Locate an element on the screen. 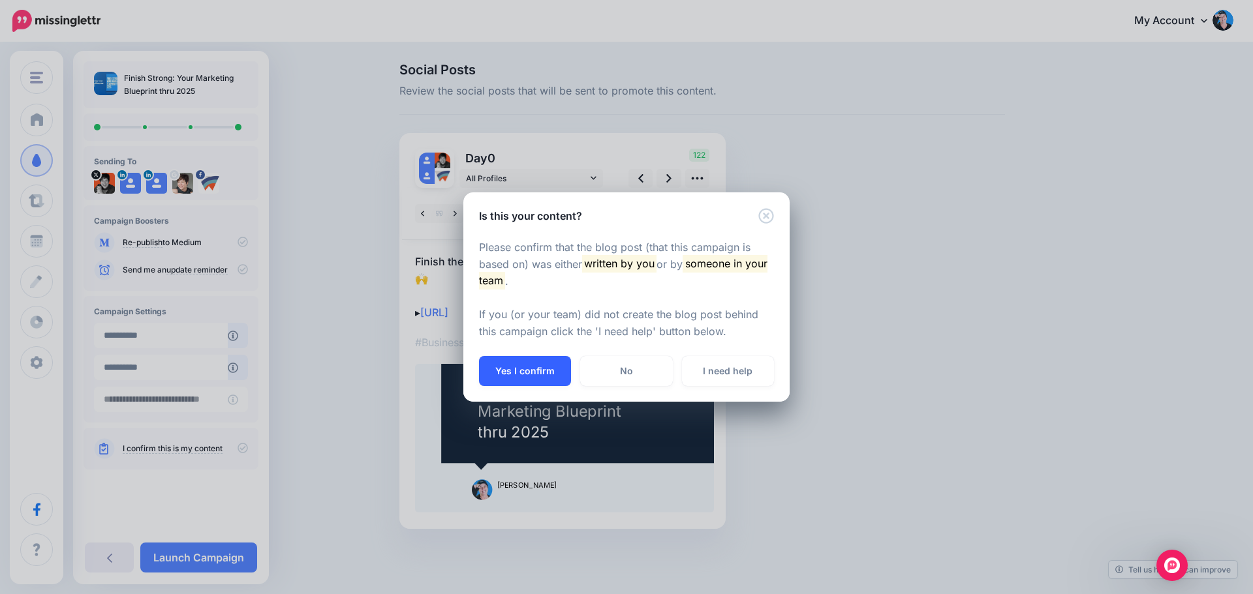 Image resolution: width=1253 pixels, height=594 pixels. button: Close is located at coordinates (766, 216).